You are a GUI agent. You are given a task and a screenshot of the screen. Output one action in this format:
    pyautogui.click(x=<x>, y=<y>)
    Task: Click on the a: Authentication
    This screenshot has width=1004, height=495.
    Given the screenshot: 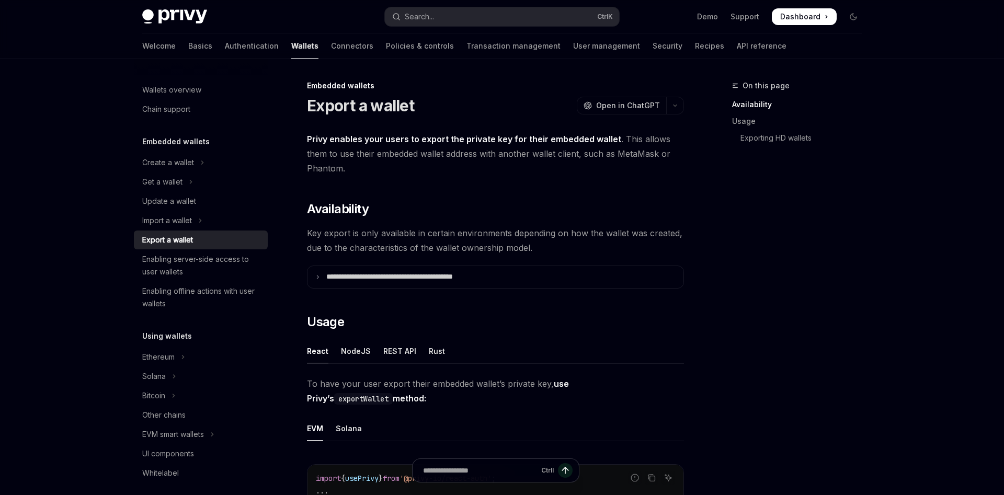 What is the action you would take?
    pyautogui.click(x=251, y=46)
    